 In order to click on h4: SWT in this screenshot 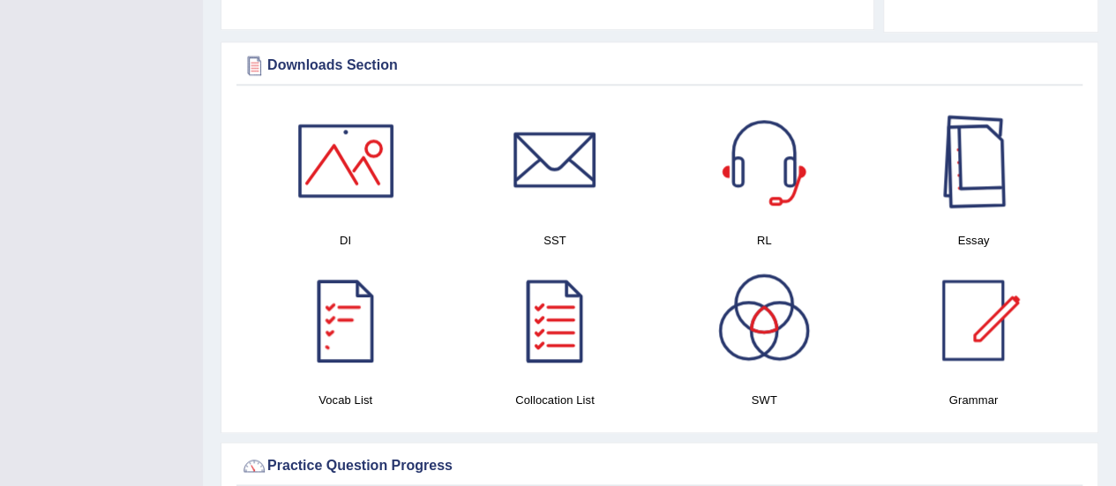, I will do `click(764, 400)`.